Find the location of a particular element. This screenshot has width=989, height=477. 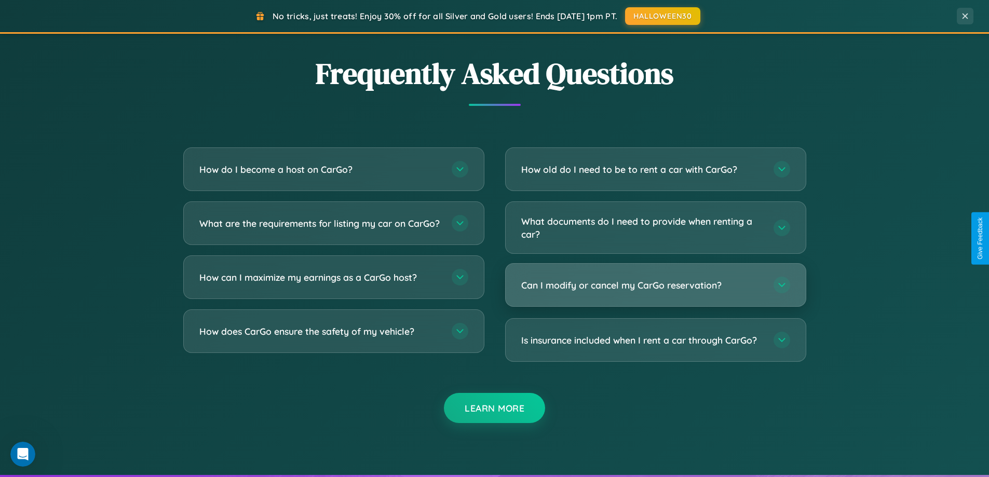

h3: What documents do I need to provide when renting a car? is located at coordinates (642, 227).